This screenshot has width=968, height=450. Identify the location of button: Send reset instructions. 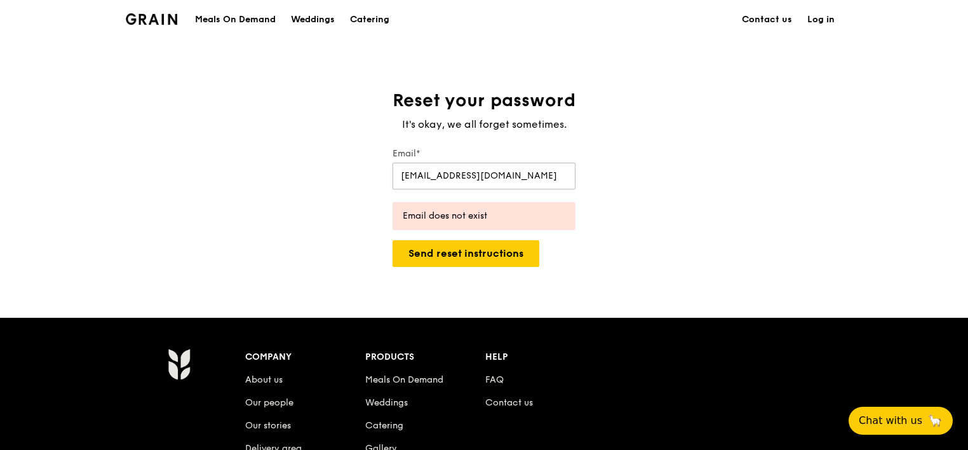
(465, 253).